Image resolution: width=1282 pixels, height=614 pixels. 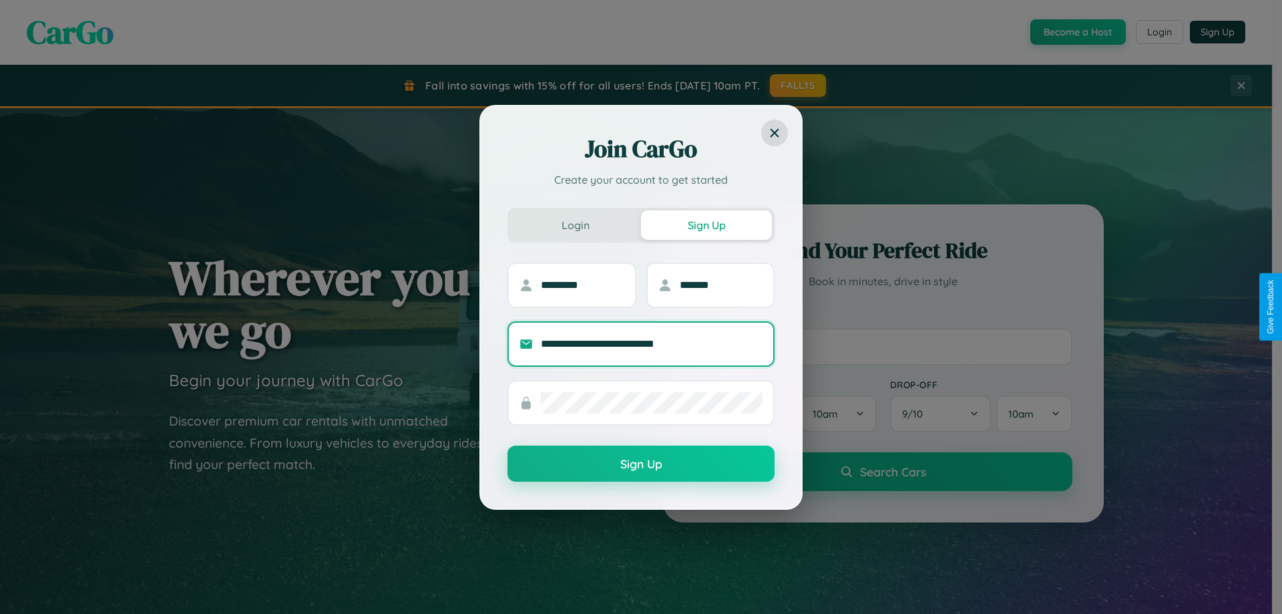 I want to click on div: Give Feedback, so click(x=1270, y=306).